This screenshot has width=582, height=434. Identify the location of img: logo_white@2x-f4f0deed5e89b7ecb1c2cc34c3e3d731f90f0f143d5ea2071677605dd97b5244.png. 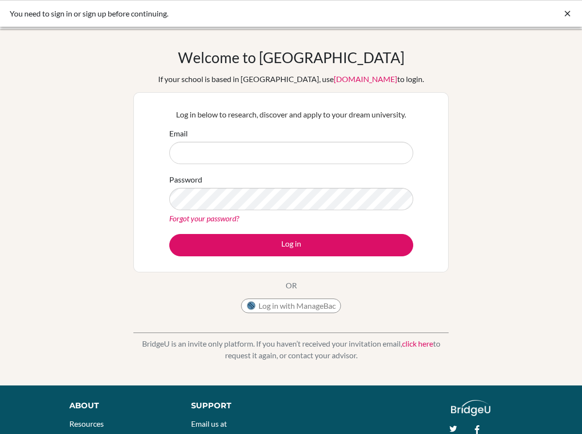
(470, 407).